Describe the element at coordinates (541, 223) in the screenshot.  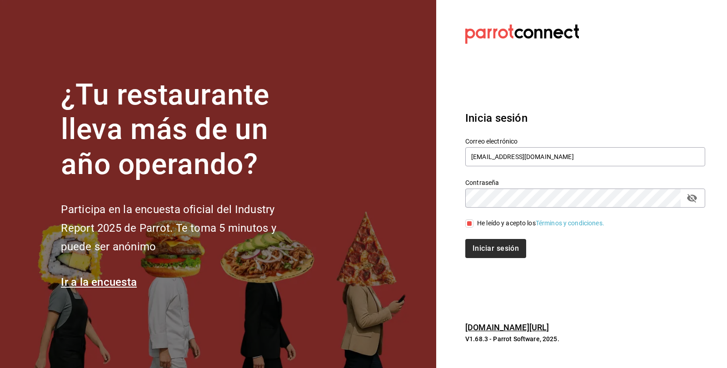
I see `div: He leído y acepto los` at that location.